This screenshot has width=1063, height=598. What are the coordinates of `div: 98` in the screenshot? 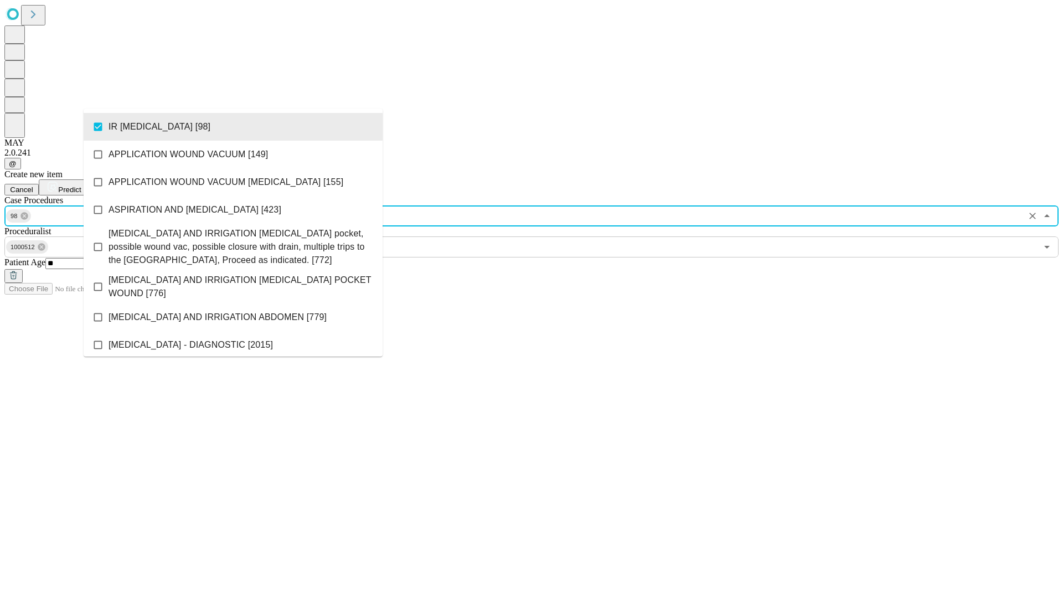 It's located at (18, 216).